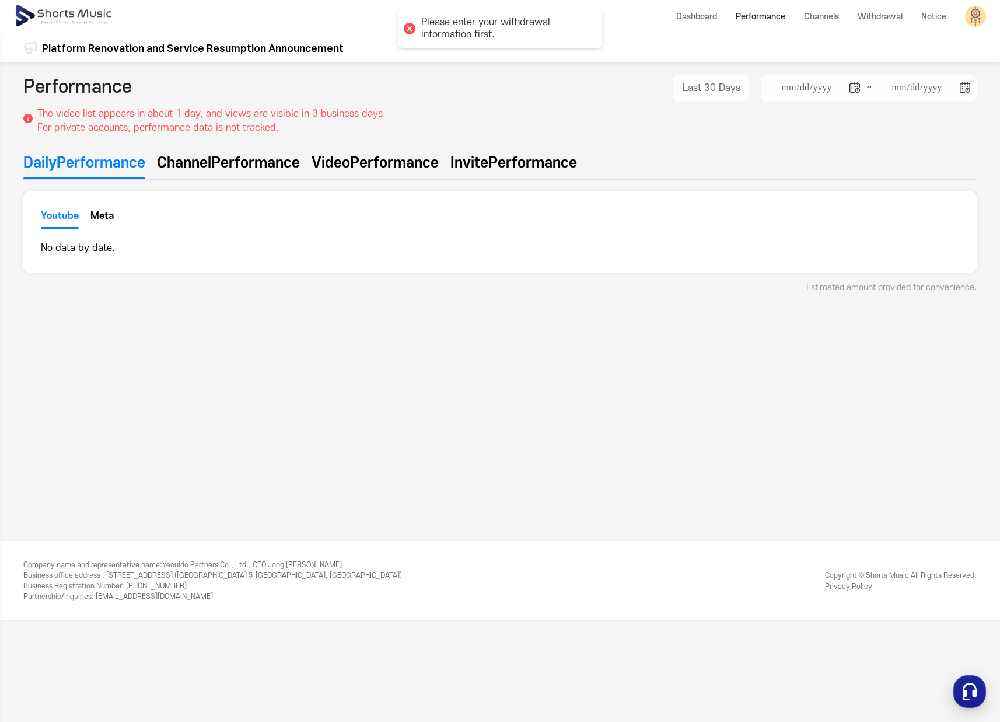 The width and height of the screenshot is (1000, 722). I want to click on img: 설명 아이콘, so click(28, 118).